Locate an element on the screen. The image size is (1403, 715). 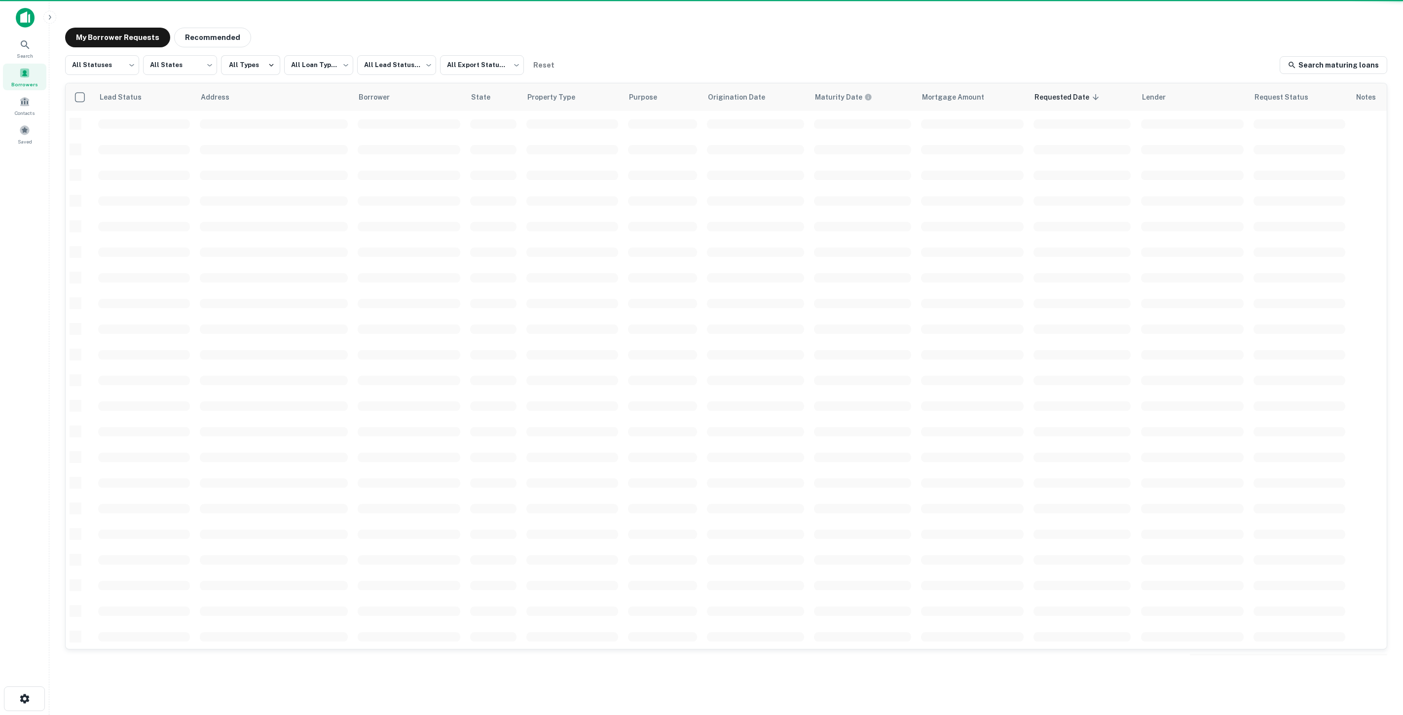
div: Saved is located at coordinates (25, 134).